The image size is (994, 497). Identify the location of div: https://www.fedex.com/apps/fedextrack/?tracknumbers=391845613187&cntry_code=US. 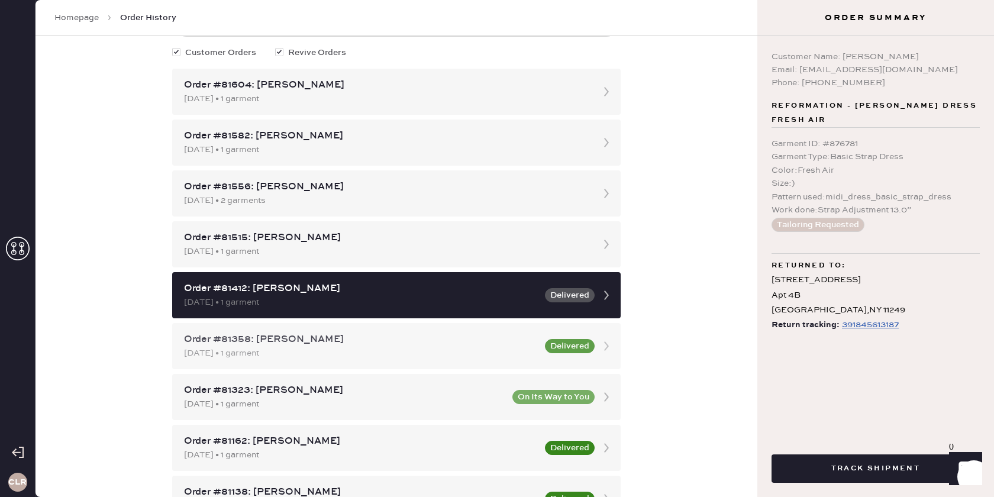
(870, 325).